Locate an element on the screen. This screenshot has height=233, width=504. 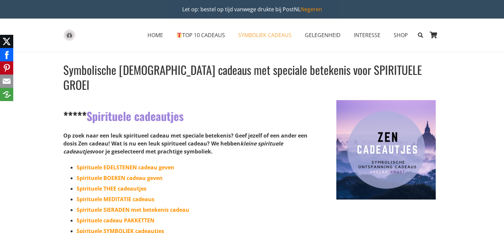
a: SHOPSHOP Menu is located at coordinates (401, 35).